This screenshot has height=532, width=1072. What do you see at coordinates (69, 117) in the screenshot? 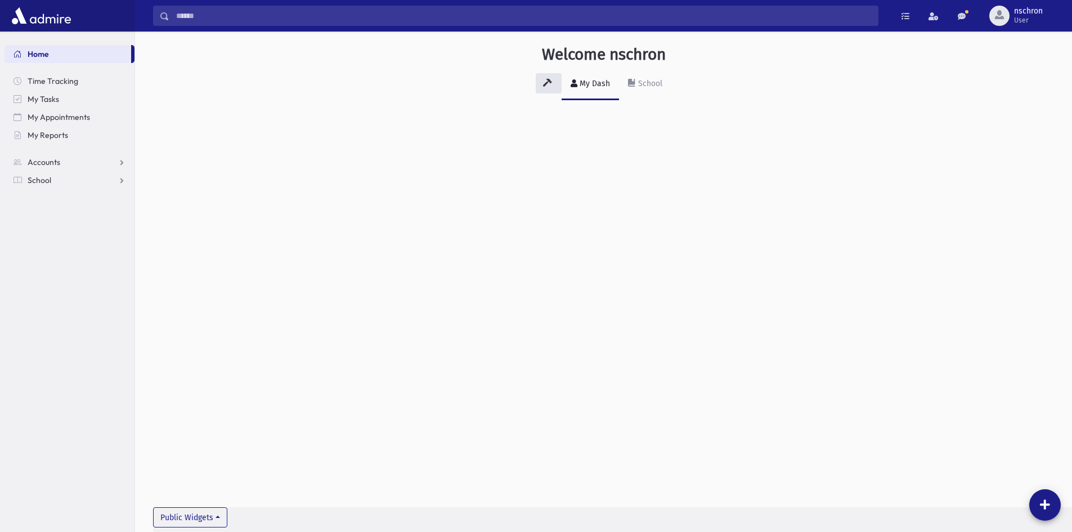
I see `a: My Appointments` at bounding box center [69, 117].